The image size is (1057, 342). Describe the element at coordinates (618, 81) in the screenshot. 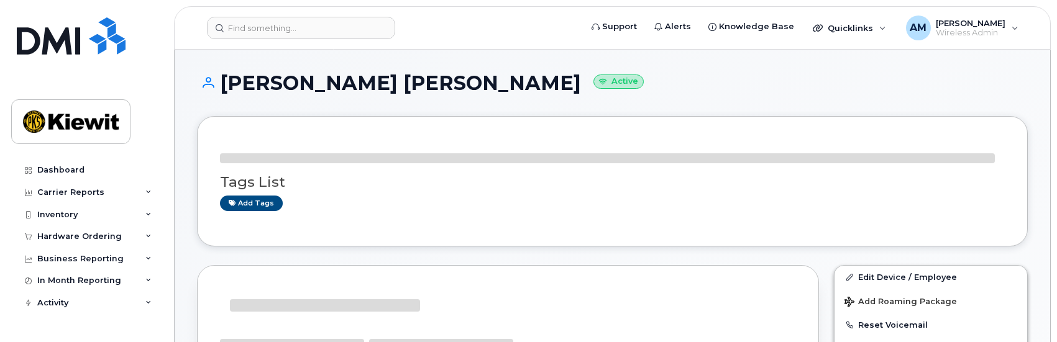

I see `small: Active` at that location.